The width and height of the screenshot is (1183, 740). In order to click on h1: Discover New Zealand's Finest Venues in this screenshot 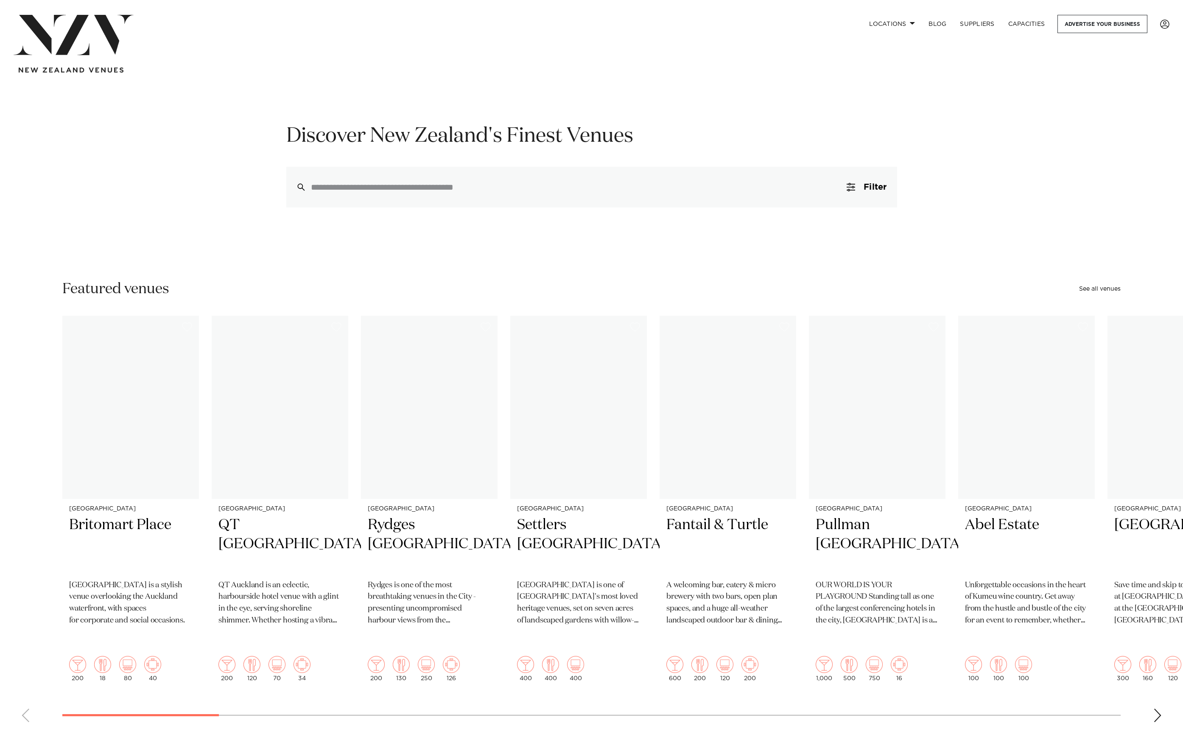, I will do `click(592, 136)`.